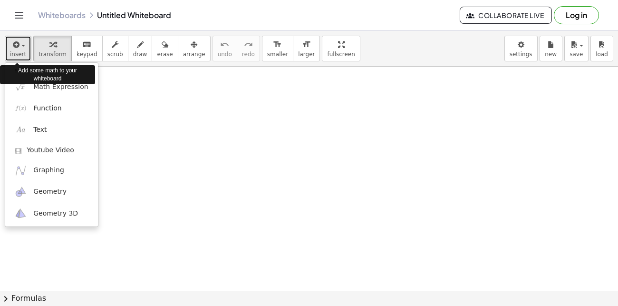  What do you see at coordinates (87, 48) in the screenshot?
I see `button: keyboardkeypad` at bounding box center [87, 48].